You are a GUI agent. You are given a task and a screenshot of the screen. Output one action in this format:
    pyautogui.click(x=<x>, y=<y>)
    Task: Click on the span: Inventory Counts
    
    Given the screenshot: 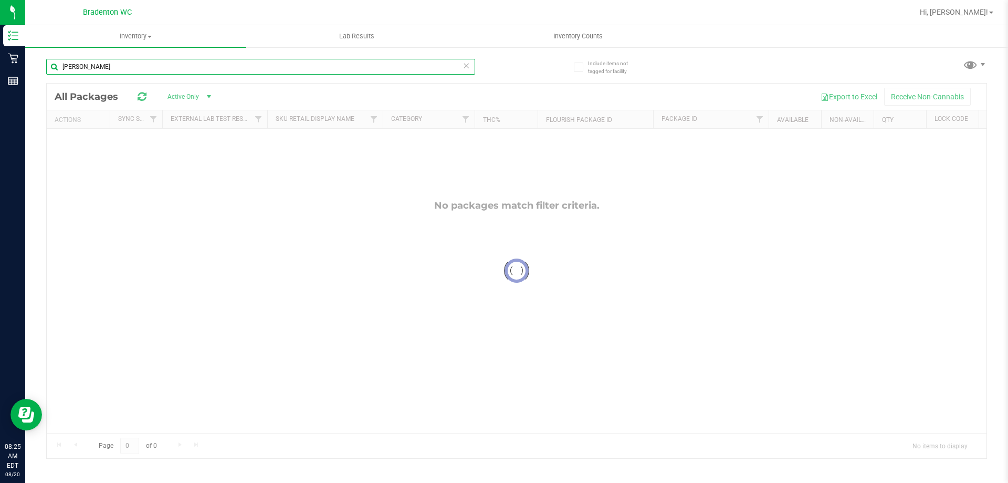 What is the action you would take?
    pyautogui.click(x=578, y=36)
    